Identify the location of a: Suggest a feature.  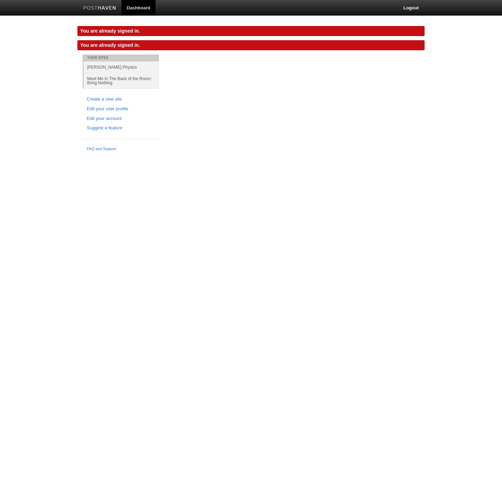
(121, 128).